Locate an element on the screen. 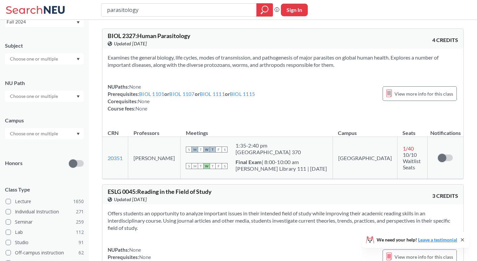 Image resolution: width=477 pixels, height=261 pixels. span: 271 is located at coordinates (80, 212).